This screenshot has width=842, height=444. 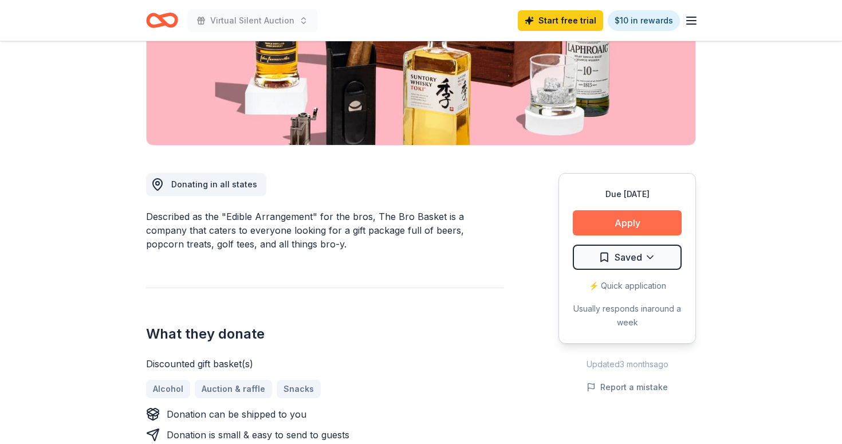 What do you see at coordinates (627, 364) in the screenshot?
I see `div: Updated 3 months ago` at bounding box center [627, 364].